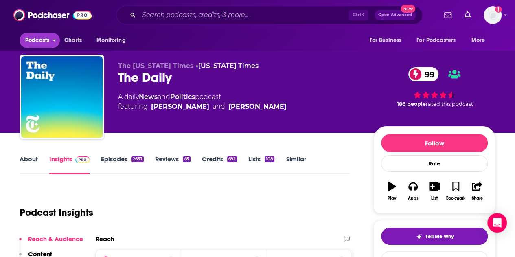 The image size is (515, 257). What do you see at coordinates (173, 164) in the screenshot?
I see `a: Reviews65` at bounding box center [173, 164].